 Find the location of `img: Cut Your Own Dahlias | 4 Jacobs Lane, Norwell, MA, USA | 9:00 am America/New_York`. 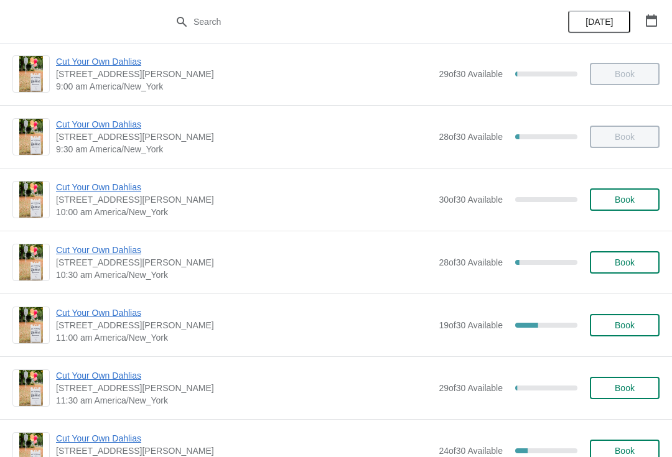

img: Cut Your Own Dahlias | 4 Jacobs Lane, Norwell, MA, USA | 9:00 am America/New_York is located at coordinates (31, 74).